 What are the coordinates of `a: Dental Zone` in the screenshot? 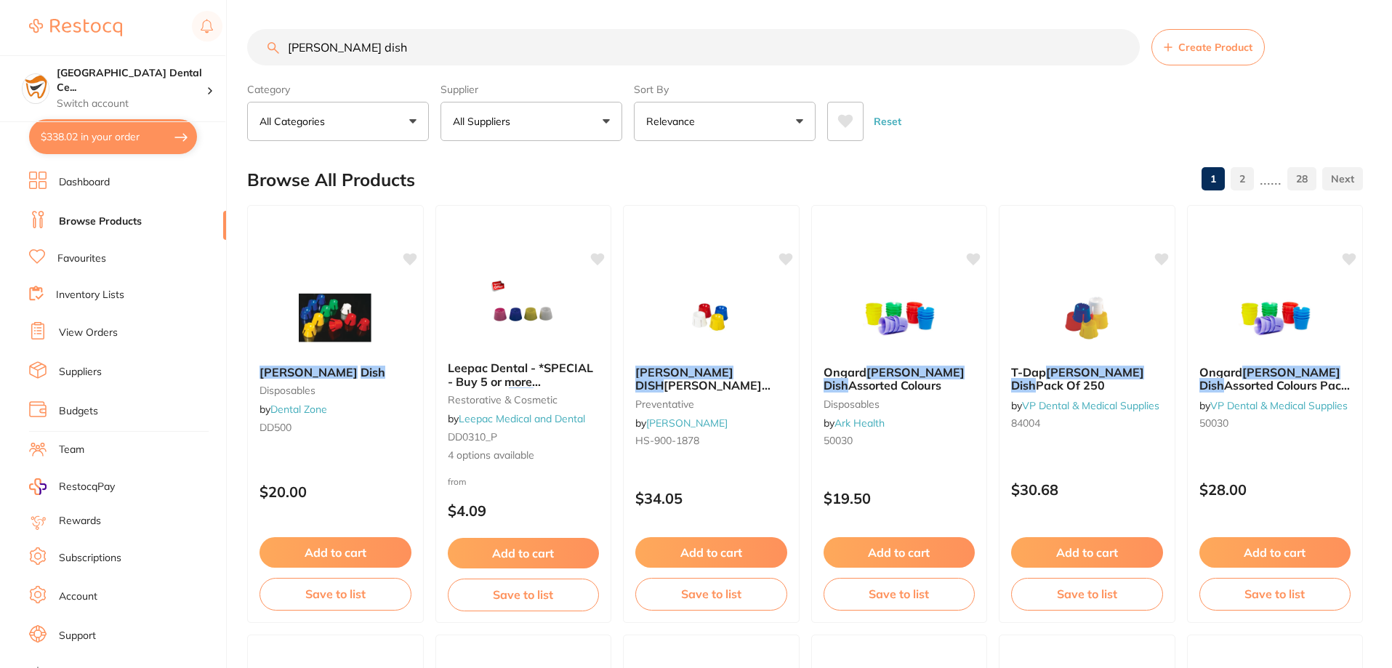 It's located at (299, 409).